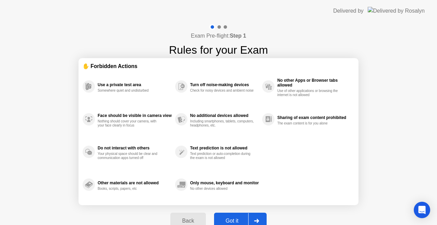 The image size is (437, 225). What do you see at coordinates (134, 148) in the screenshot?
I see `div: Do not interact with others` at bounding box center [134, 148].